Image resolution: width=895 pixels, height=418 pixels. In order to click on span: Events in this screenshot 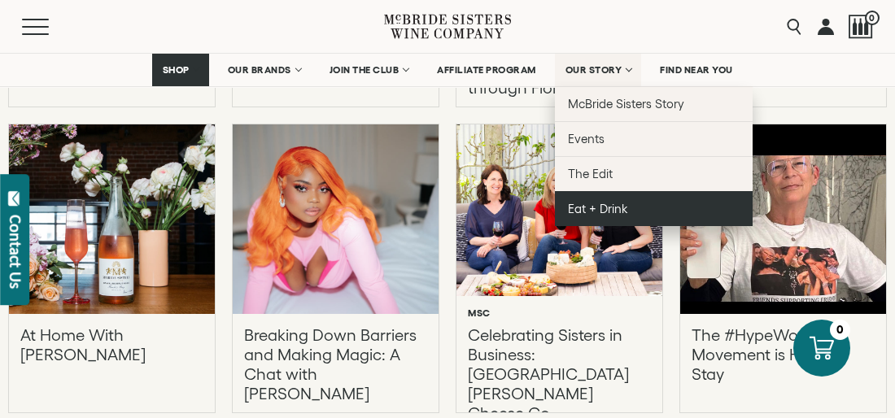, I will do `click(586, 138)`.